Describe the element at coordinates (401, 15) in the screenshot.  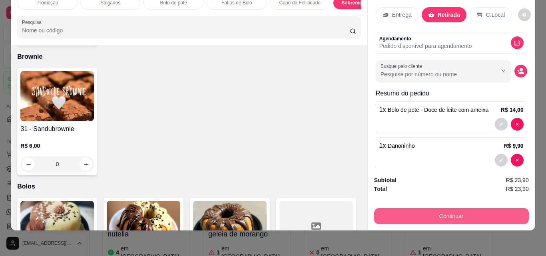
I see `p: Entrega` at that location.